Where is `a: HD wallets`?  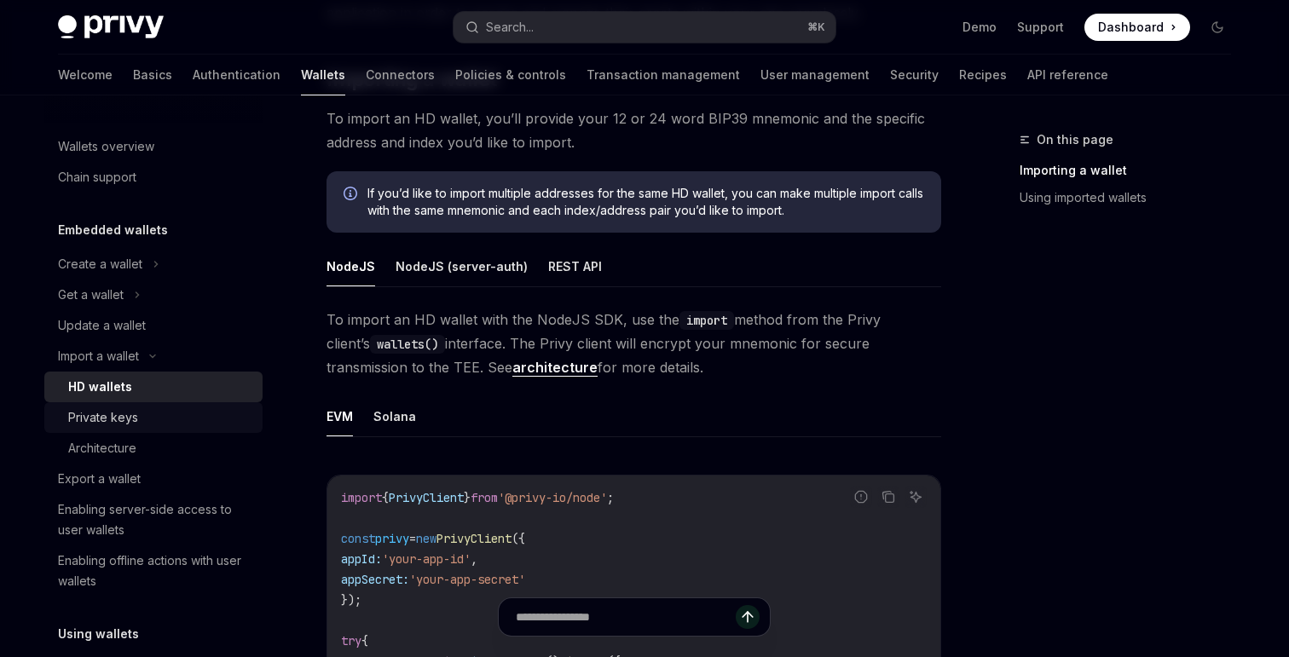
a: HD wallets is located at coordinates (153, 387).